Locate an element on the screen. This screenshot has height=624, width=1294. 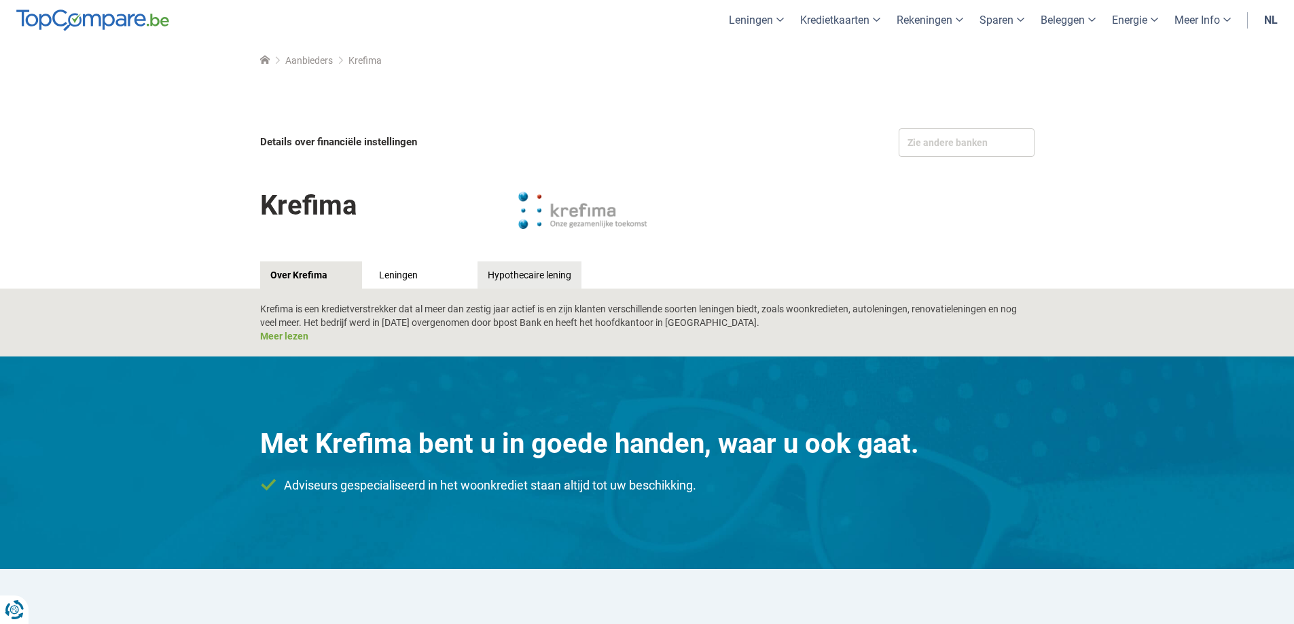
a: Hypothecaire lening is located at coordinates (529, 275).